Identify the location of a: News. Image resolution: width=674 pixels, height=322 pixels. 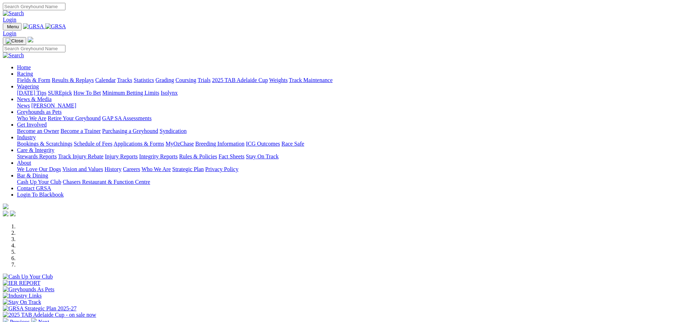
(23, 105).